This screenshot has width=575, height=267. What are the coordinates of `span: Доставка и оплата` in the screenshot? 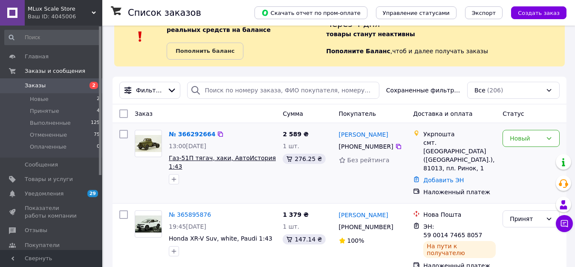 It's located at (442, 114).